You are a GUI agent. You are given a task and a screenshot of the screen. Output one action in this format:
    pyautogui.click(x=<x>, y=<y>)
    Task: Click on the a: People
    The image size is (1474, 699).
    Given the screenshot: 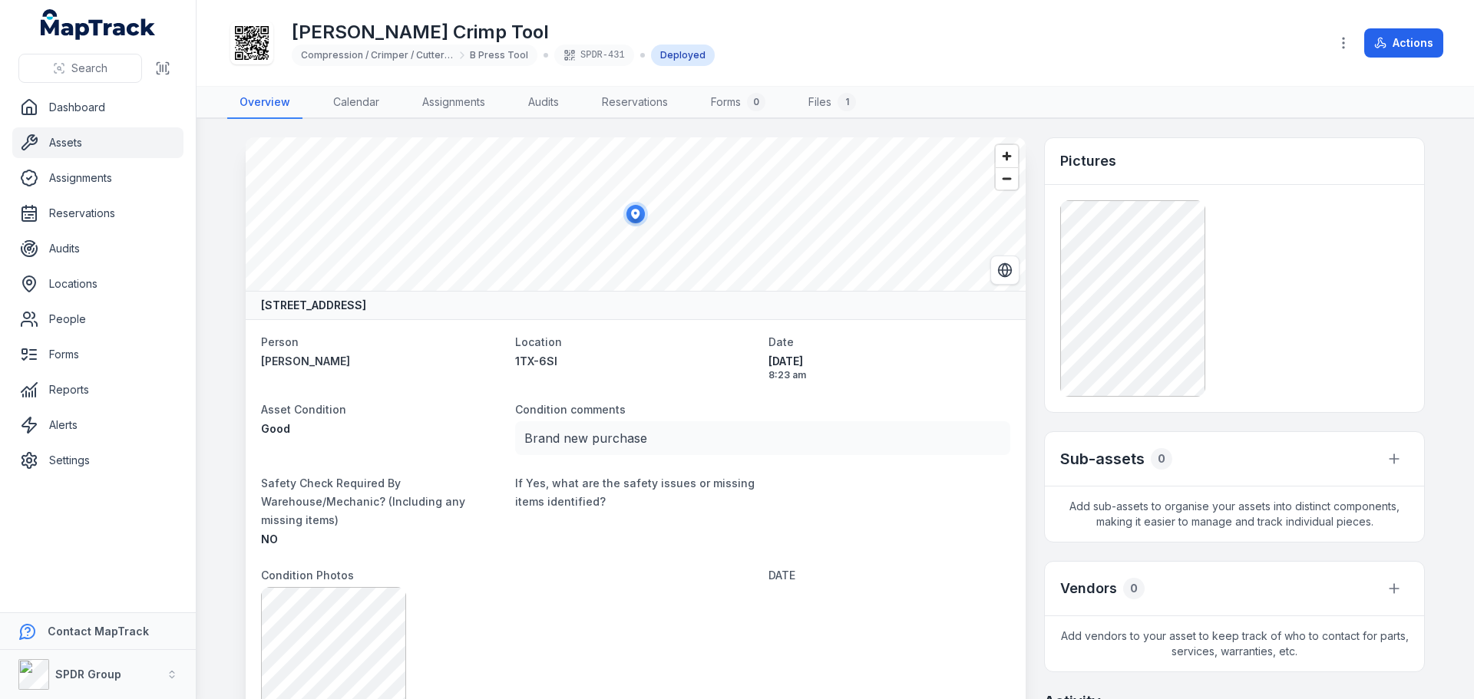 What is the action you would take?
    pyautogui.click(x=97, y=319)
    